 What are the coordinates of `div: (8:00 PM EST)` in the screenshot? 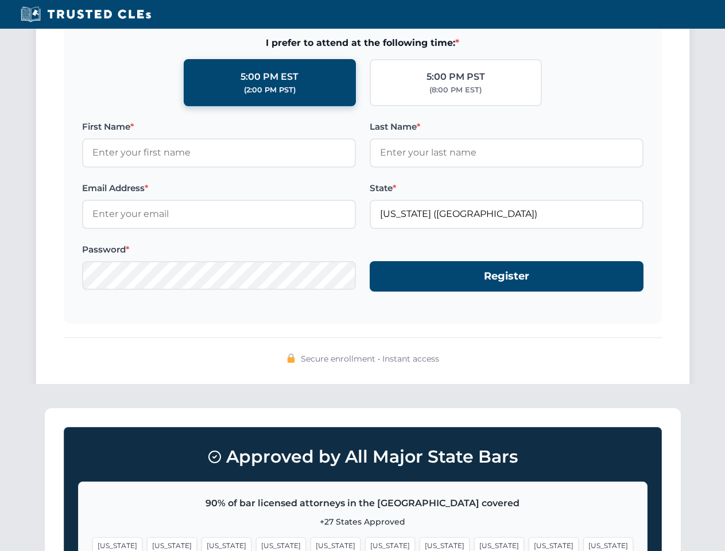 It's located at (455, 90).